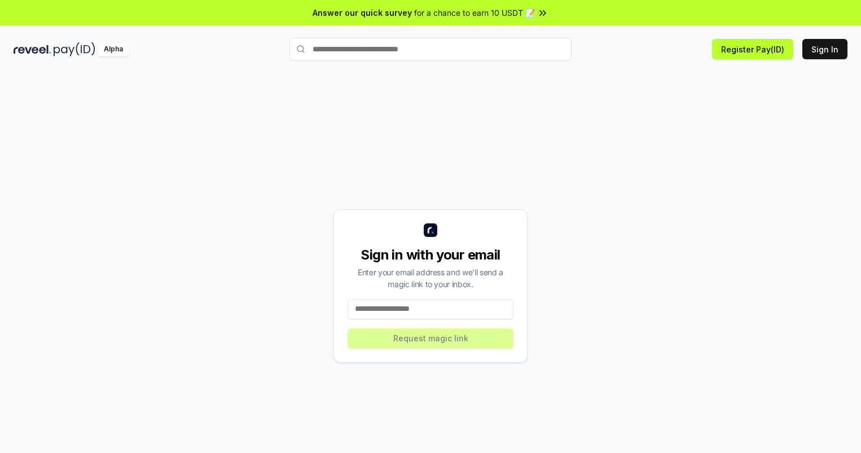 Image resolution: width=861 pixels, height=453 pixels. What do you see at coordinates (430, 230) in the screenshot?
I see `img: logo_small` at bounding box center [430, 230].